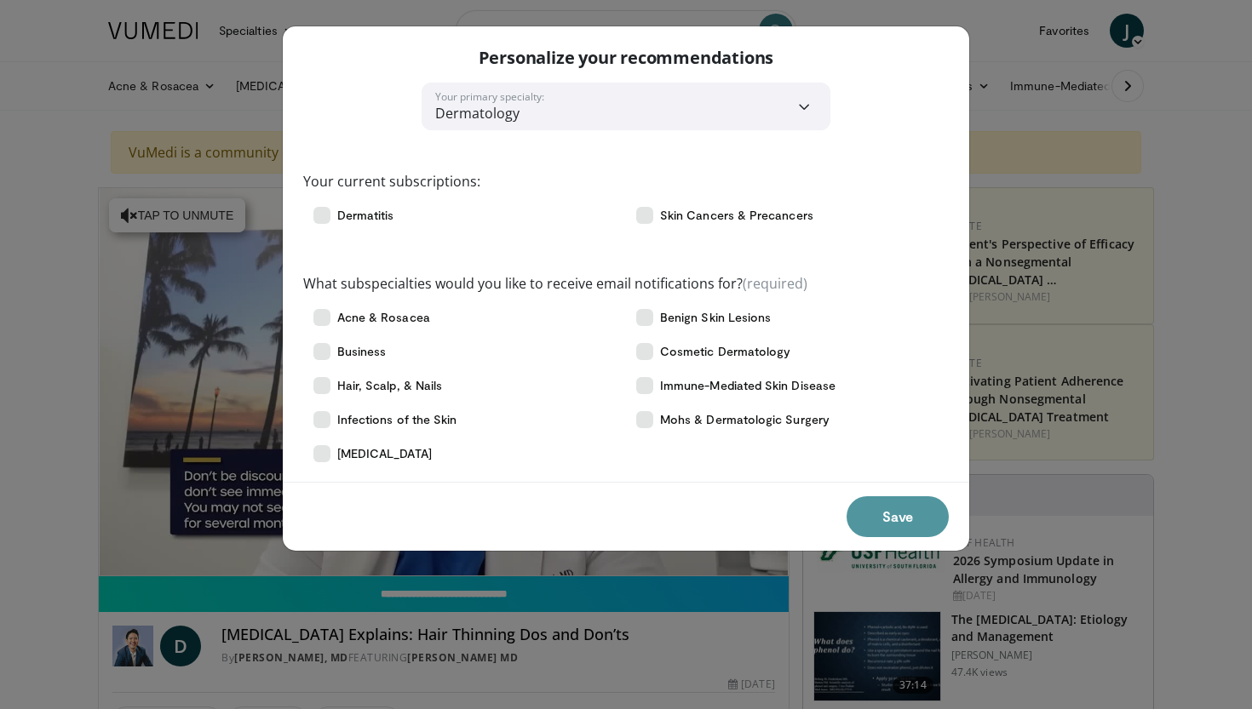 This screenshot has width=1252, height=709. What do you see at coordinates (555, 284) in the screenshot?
I see `label: What subspecialties would you like to receive email notifications for?` at bounding box center [555, 284].